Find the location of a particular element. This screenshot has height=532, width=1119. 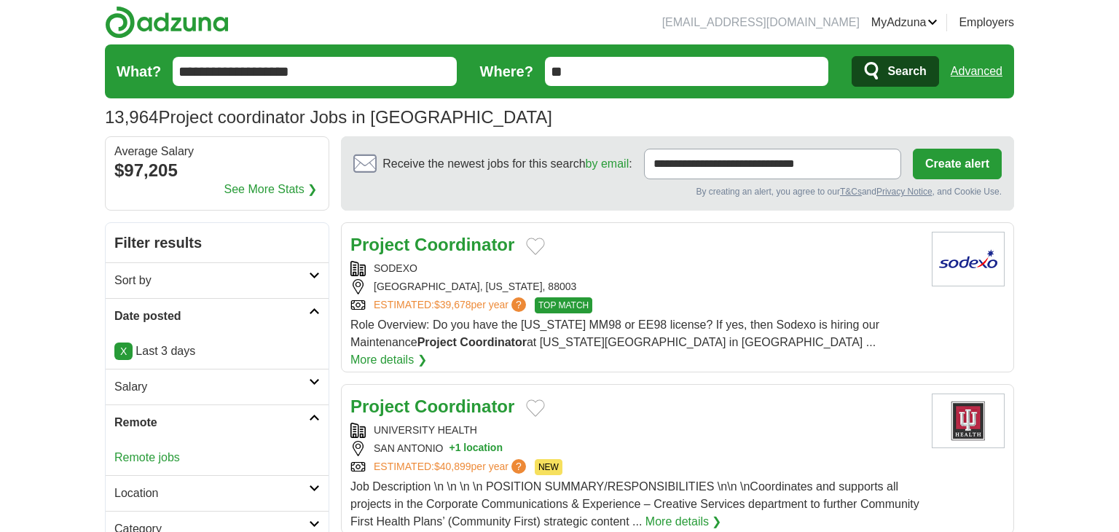

h2: Remote is located at coordinates (211, 423).